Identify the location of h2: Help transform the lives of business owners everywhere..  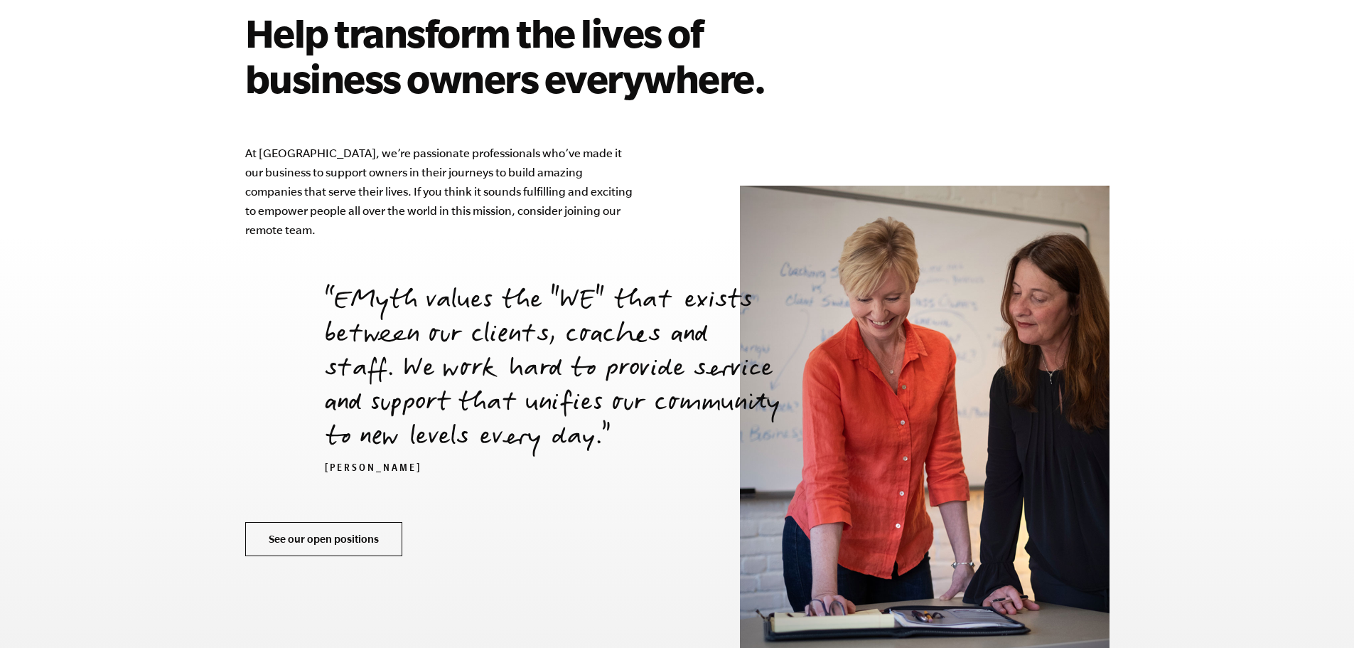
(548, 55).